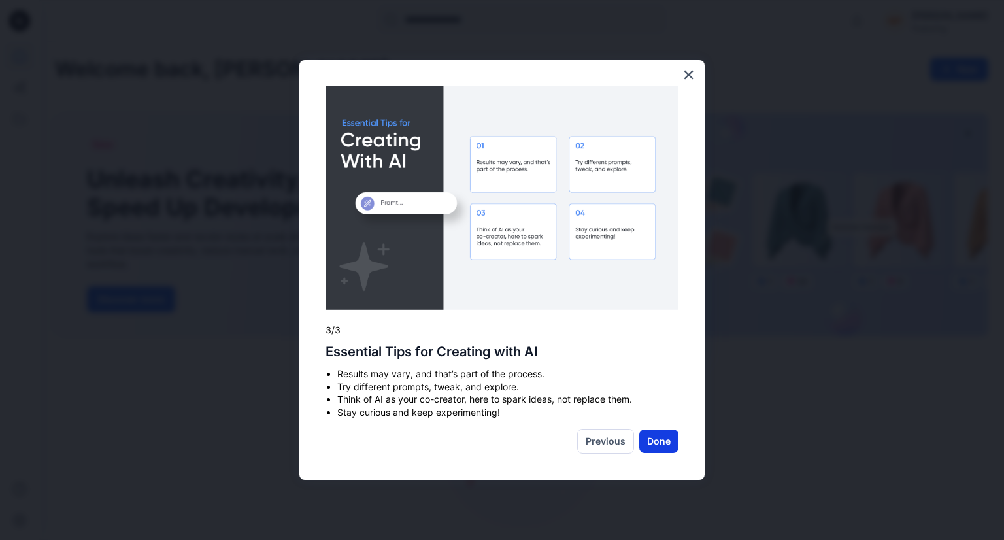  What do you see at coordinates (605, 441) in the screenshot?
I see `button: Previous` at bounding box center [605, 441].